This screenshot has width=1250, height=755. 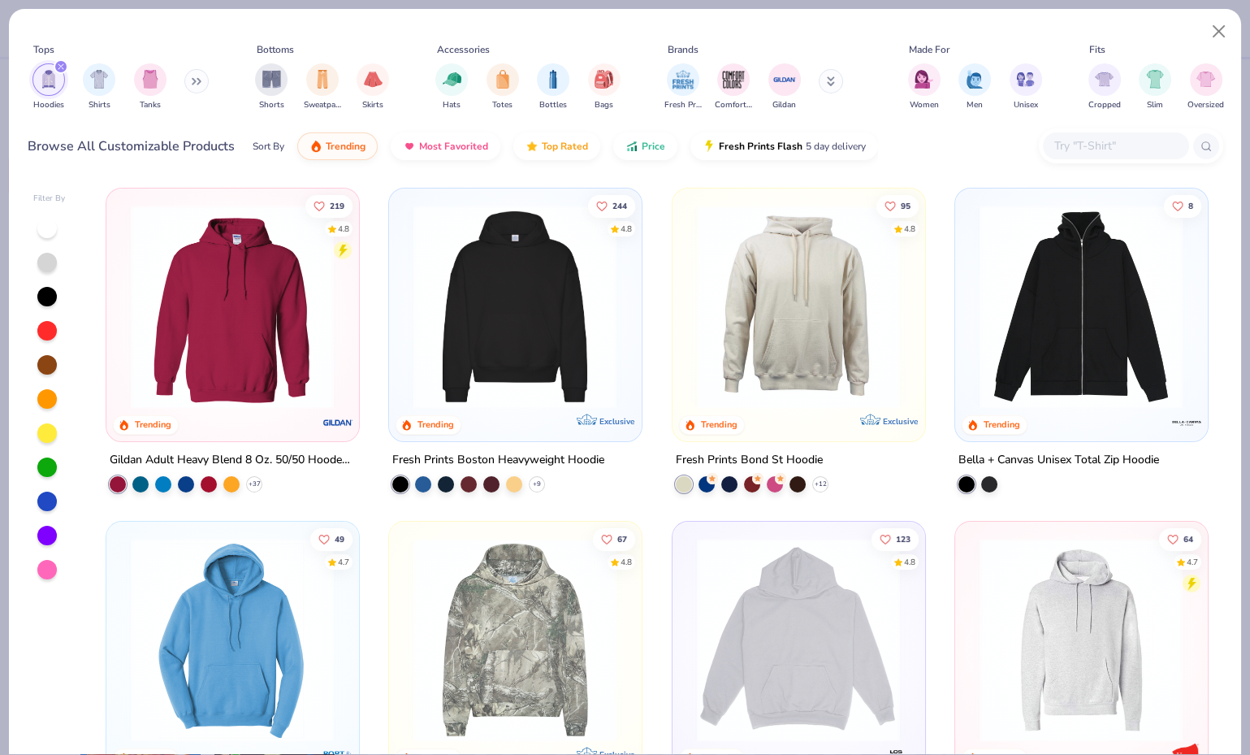 What do you see at coordinates (604, 105) in the screenshot?
I see `span: Bags` at bounding box center [604, 105].